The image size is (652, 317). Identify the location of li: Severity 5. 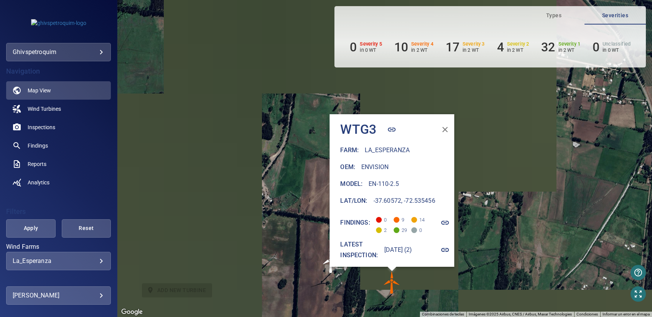
(366, 47).